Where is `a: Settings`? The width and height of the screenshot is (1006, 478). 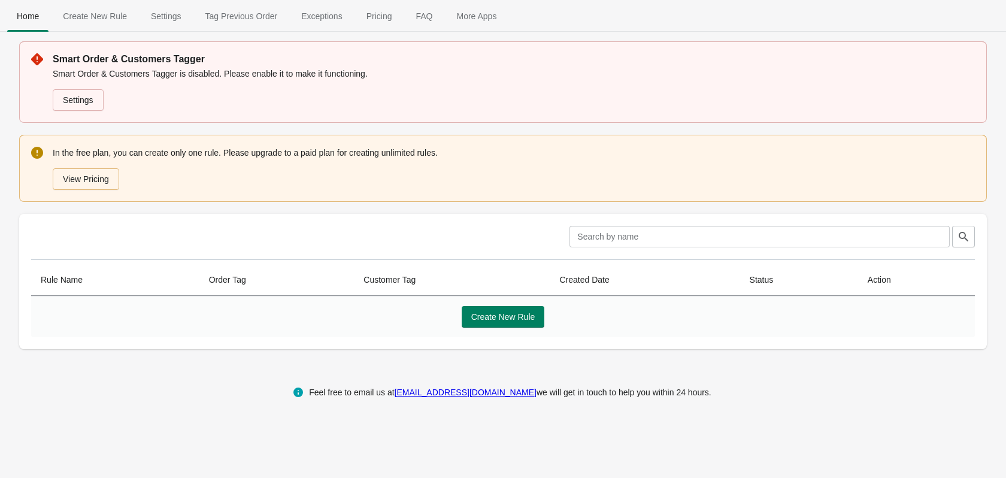
a: Settings is located at coordinates (78, 100).